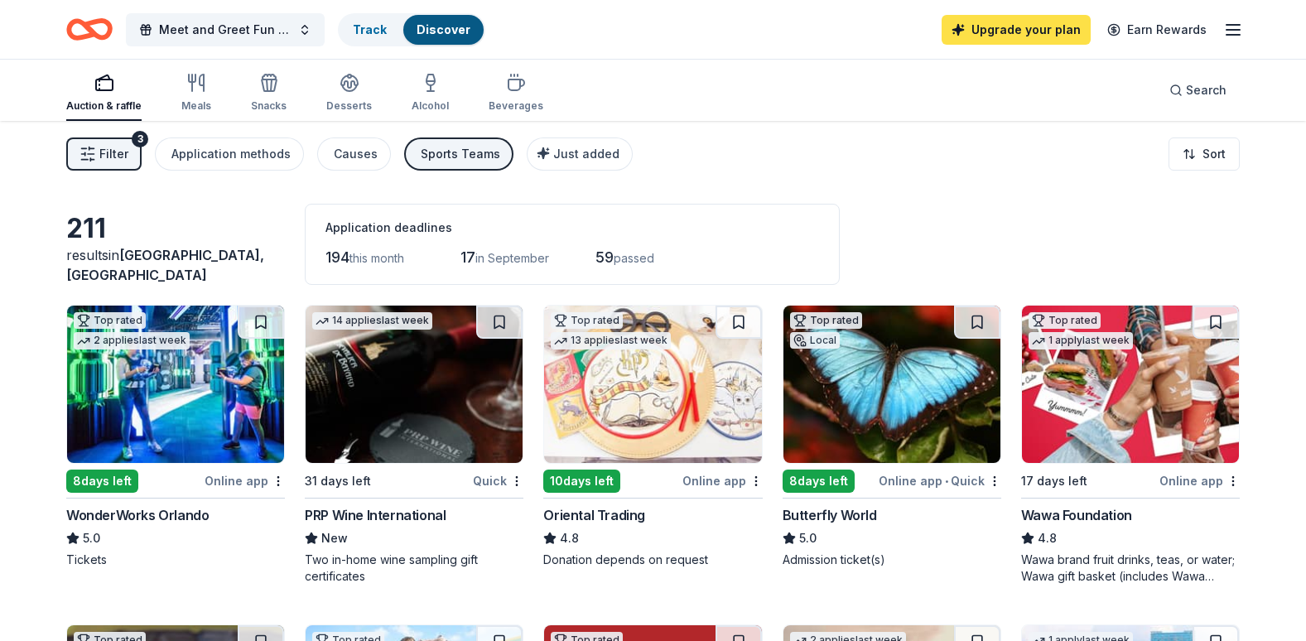  I want to click on button: Desserts, so click(349, 94).